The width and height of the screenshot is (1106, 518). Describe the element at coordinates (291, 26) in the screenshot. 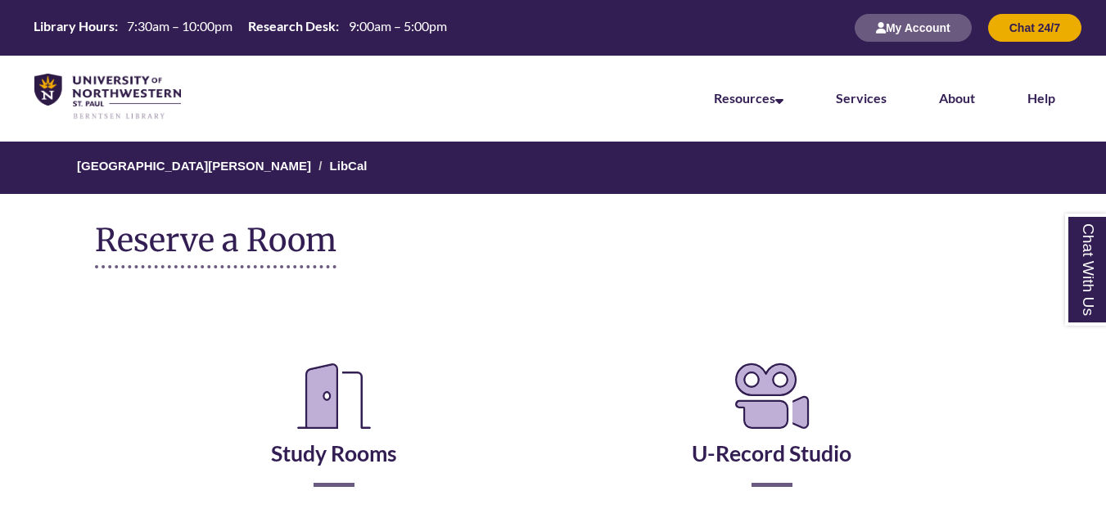

I see `th: Research Desk:` at that location.